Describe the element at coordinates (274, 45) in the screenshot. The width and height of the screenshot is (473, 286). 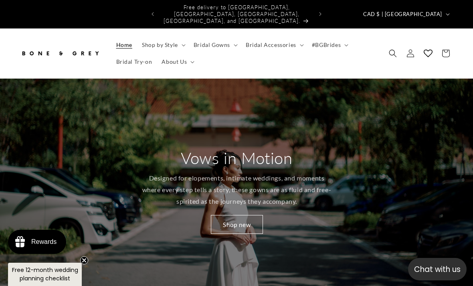
I see `summary: Bridal Accessories` at that location.